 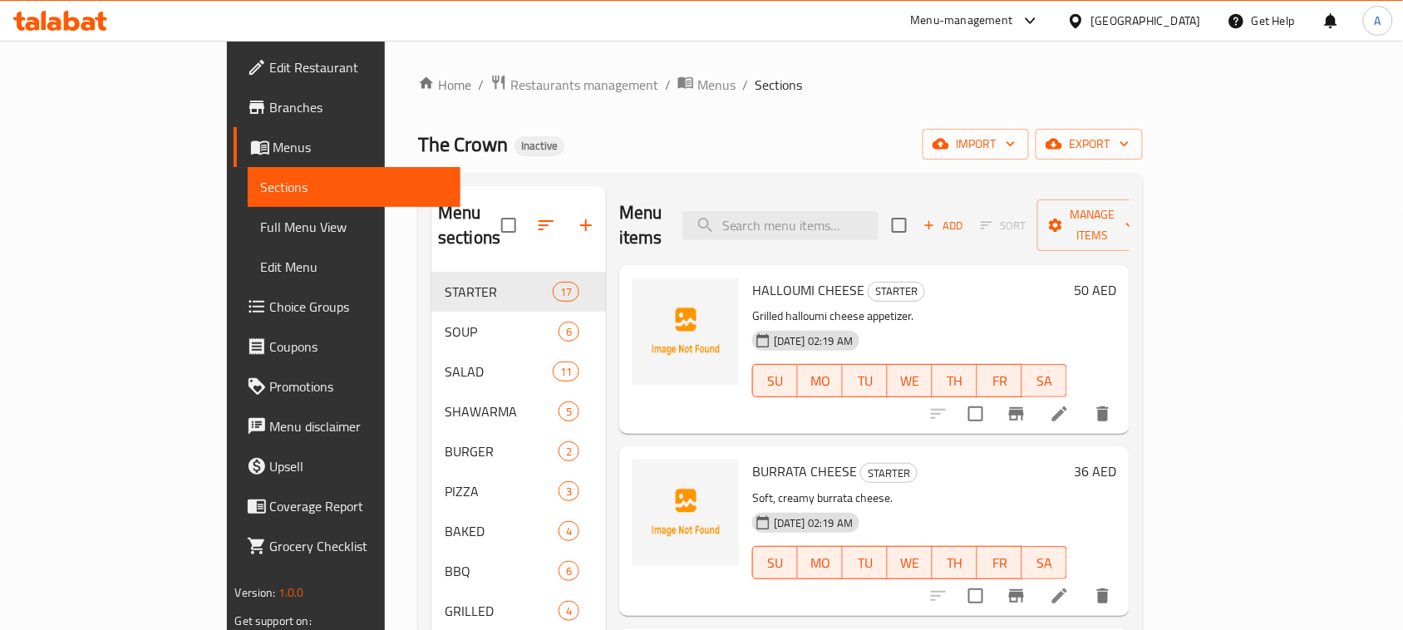 I want to click on a: Coupons, so click(x=347, y=347).